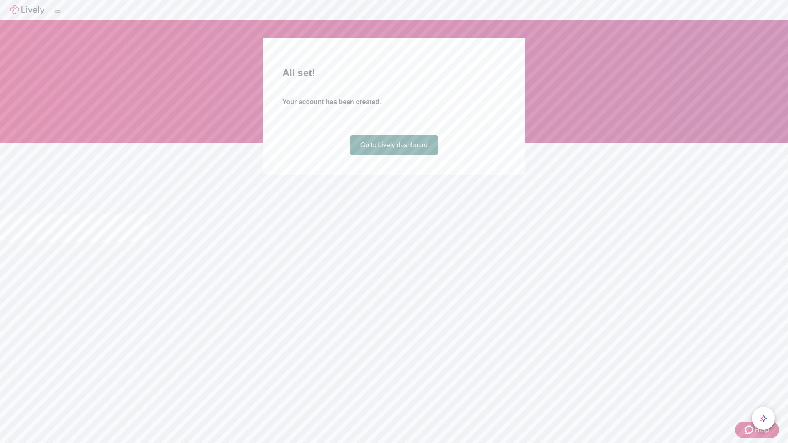 This screenshot has height=443, width=788. Describe the element at coordinates (394, 102) in the screenshot. I see `h4: Your account has been created.` at that location.